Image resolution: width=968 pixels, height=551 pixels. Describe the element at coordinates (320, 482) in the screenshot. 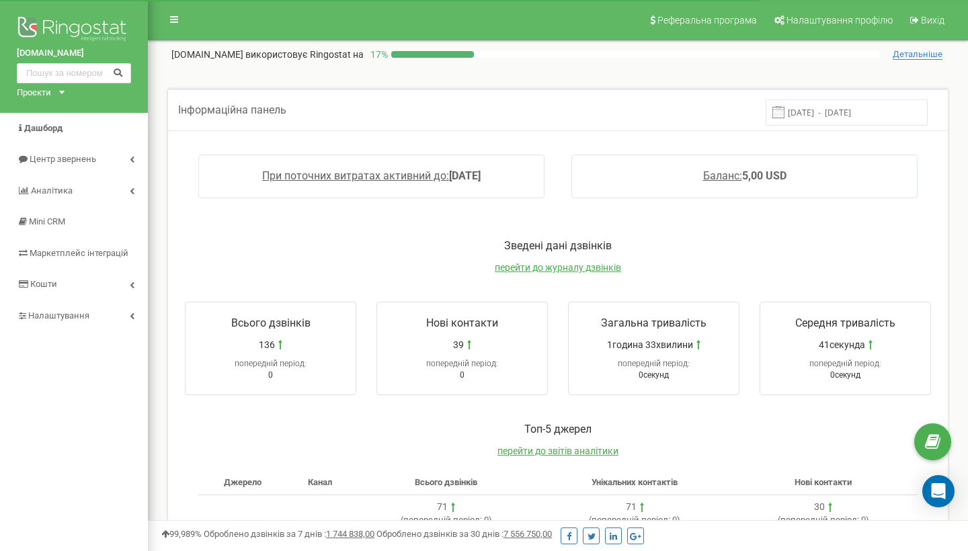

I see `span: Канал` at that location.